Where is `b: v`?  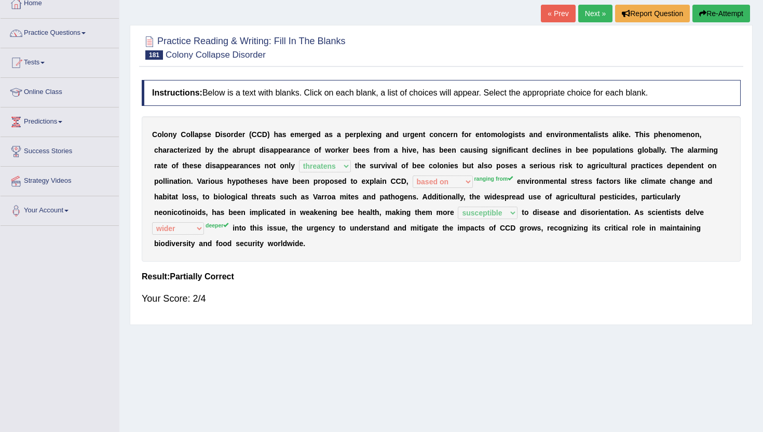
b: v is located at coordinates (557, 134).